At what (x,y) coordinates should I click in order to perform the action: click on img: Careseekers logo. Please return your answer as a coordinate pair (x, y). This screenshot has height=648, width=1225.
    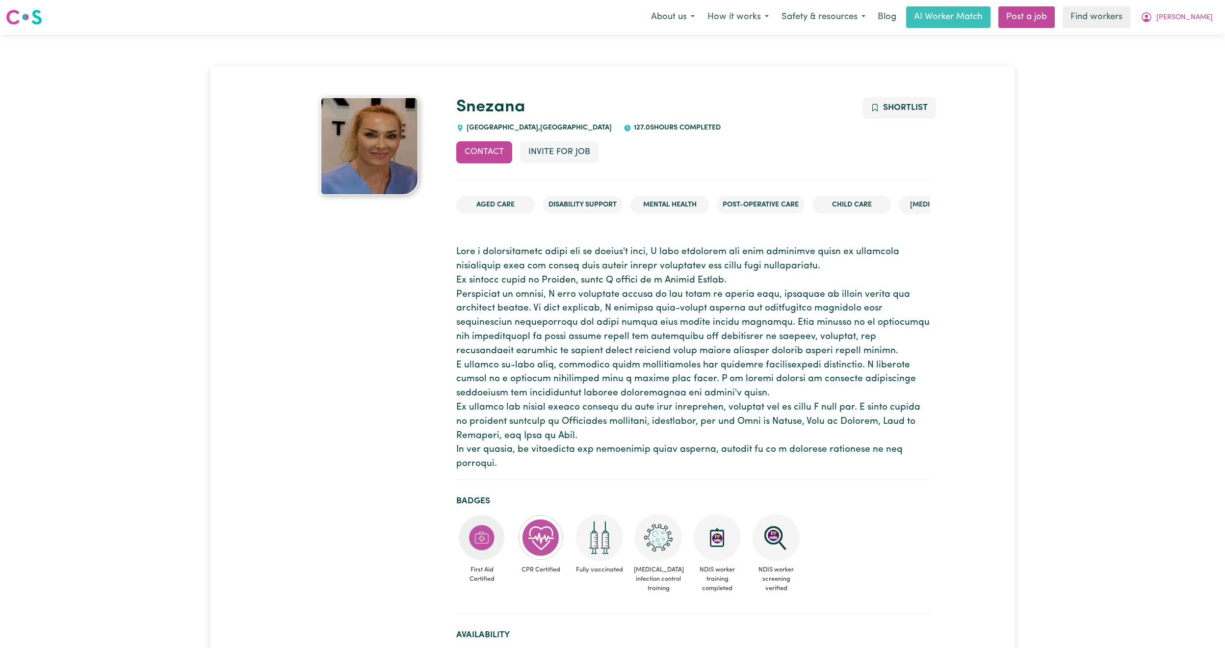
    Looking at the image, I should click on (24, 17).